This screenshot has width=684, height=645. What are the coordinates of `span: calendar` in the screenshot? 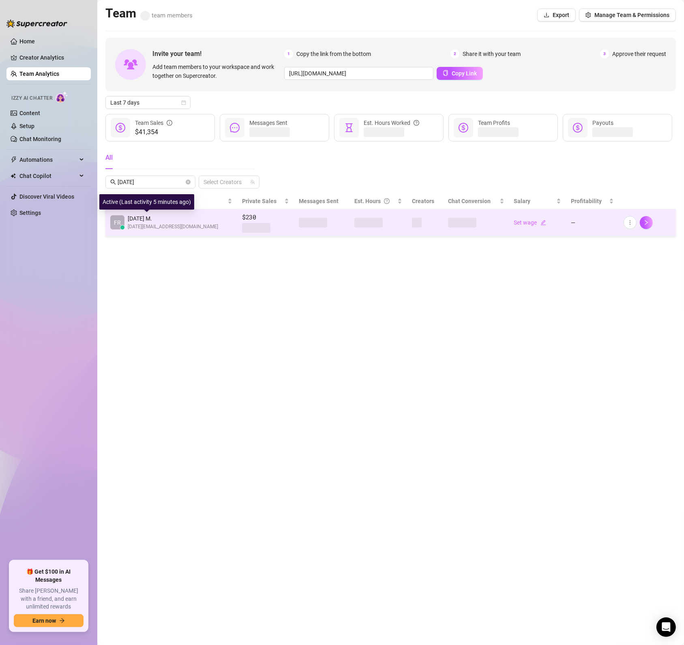 It's located at (184, 103).